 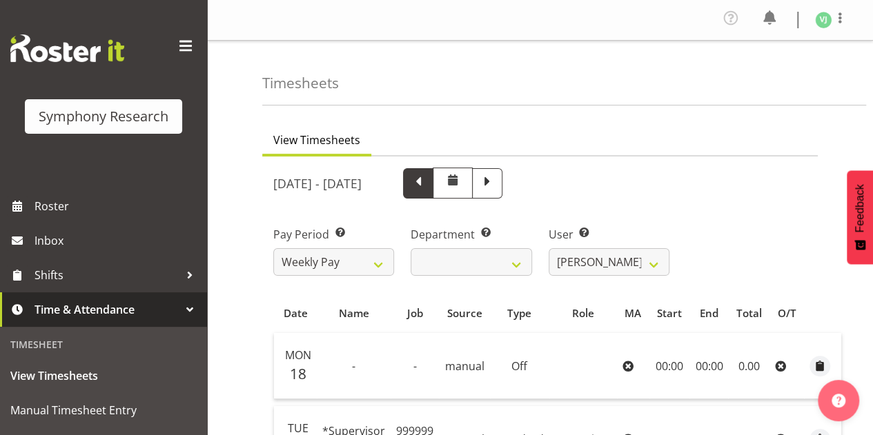 What do you see at coordinates (298, 355) in the screenshot?
I see `span: Mon` at bounding box center [298, 355].